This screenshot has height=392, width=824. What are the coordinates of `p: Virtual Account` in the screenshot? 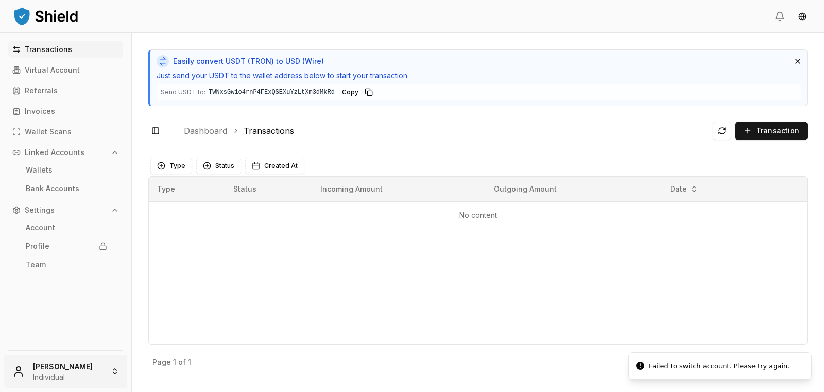 It's located at (52, 70).